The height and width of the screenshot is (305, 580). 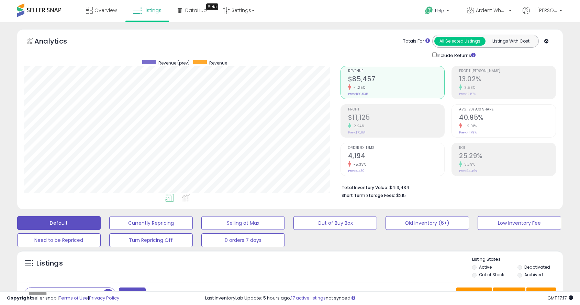 I want to click on span: $215, so click(x=401, y=195).